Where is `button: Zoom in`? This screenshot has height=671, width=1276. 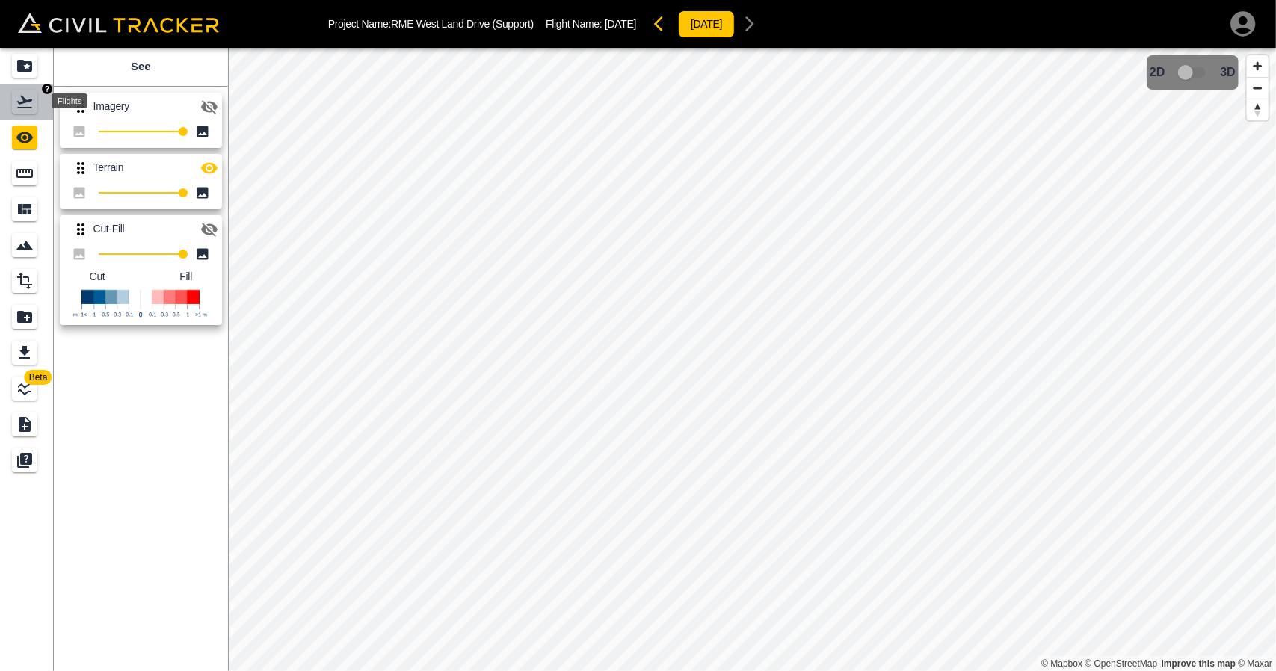
button: Zoom in is located at coordinates (1257, 66).